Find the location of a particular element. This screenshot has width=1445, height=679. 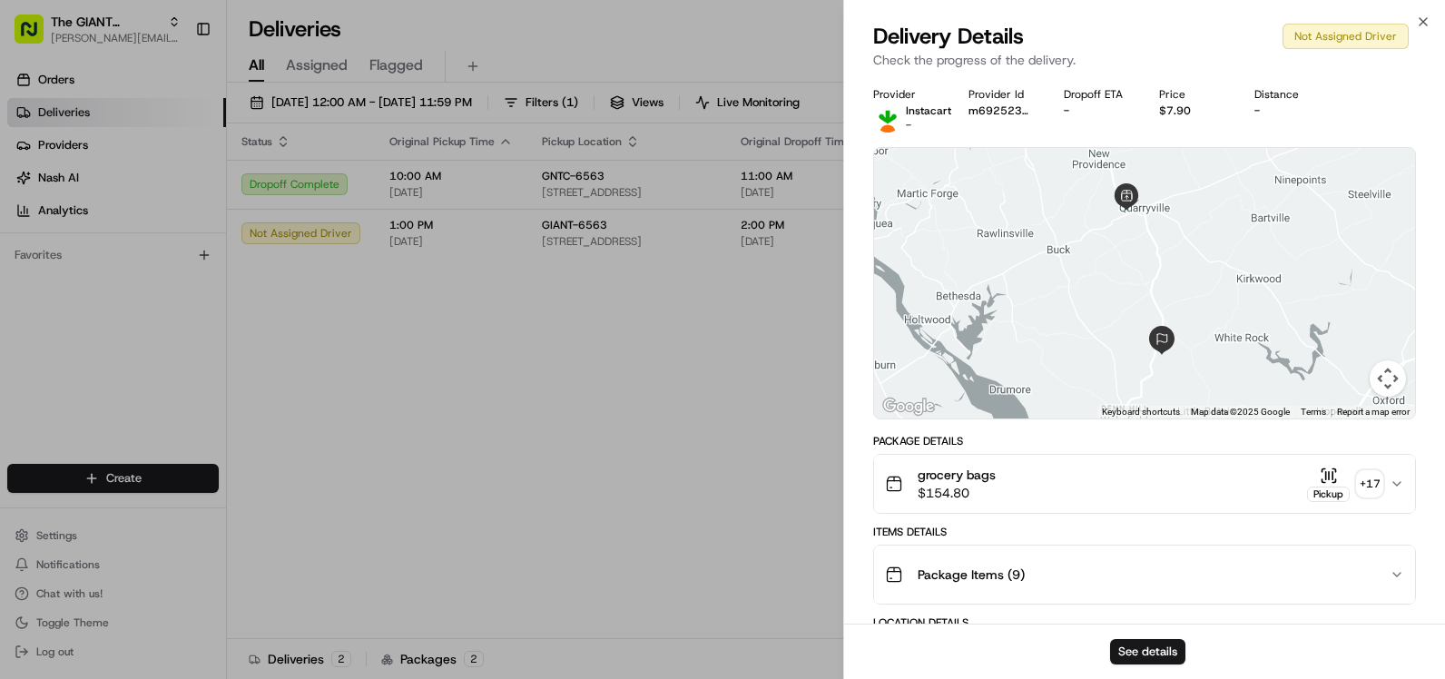

p: Check the progress of the delivery. is located at coordinates (1144, 60).